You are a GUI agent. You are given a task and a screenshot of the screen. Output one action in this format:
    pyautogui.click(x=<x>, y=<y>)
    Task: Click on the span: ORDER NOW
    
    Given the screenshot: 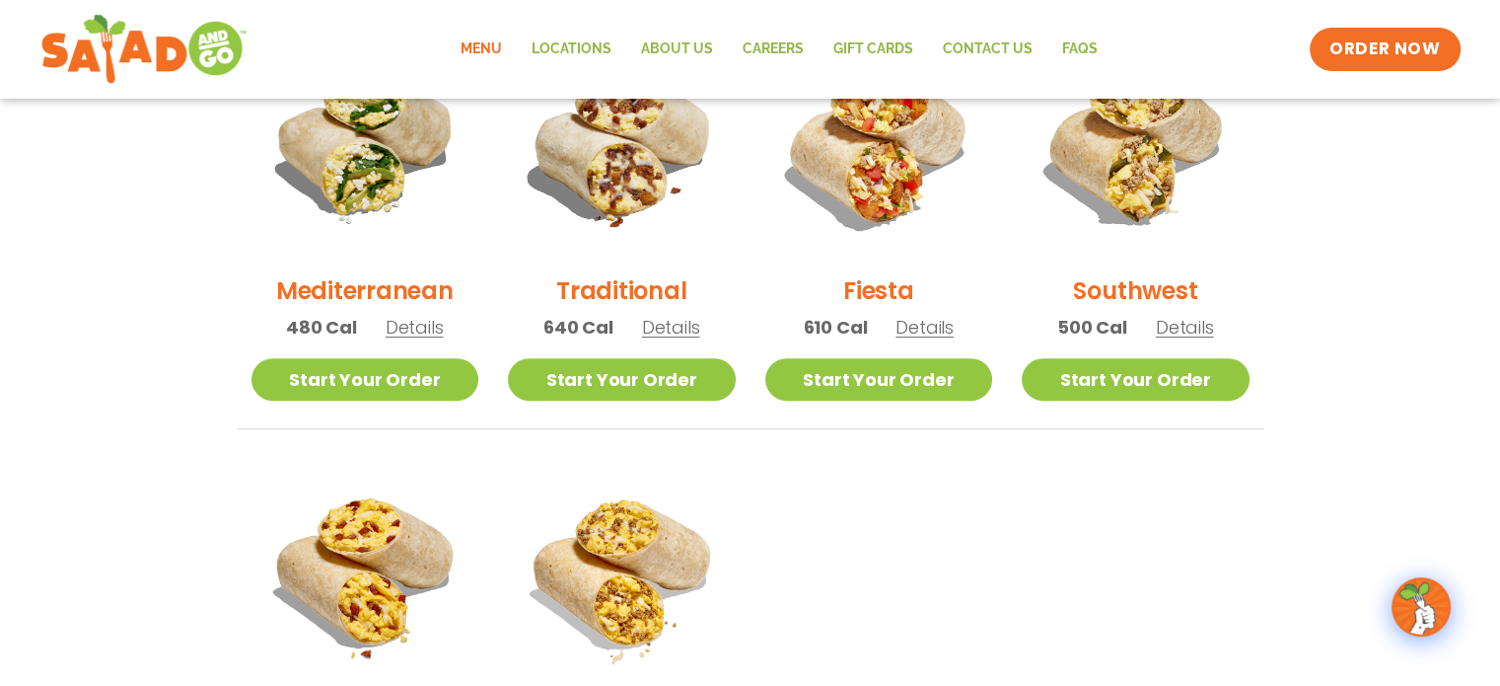 What is the action you would take?
    pyautogui.click(x=1385, y=49)
    